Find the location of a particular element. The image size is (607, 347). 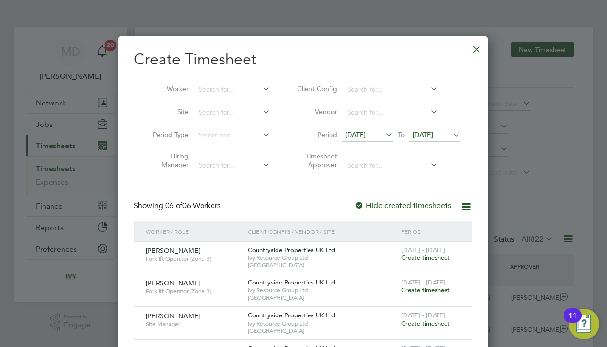

label: Client Config is located at coordinates (316, 89).